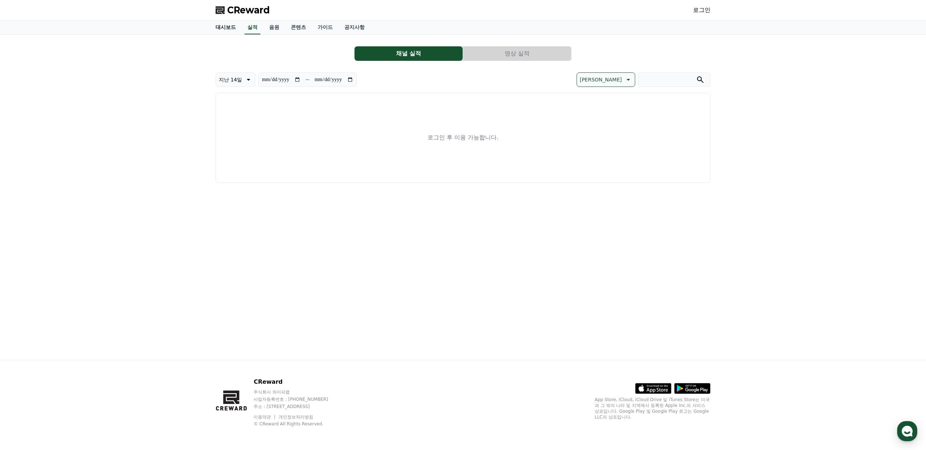 The height and width of the screenshot is (450, 926). I want to click on a: 개인정보처리방침, so click(296, 417).